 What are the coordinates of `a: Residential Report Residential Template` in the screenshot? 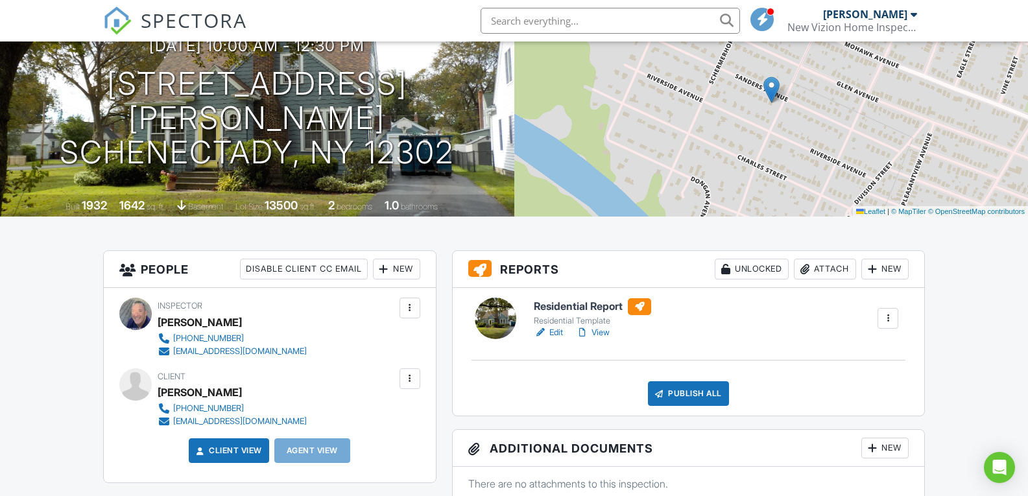 It's located at (592, 313).